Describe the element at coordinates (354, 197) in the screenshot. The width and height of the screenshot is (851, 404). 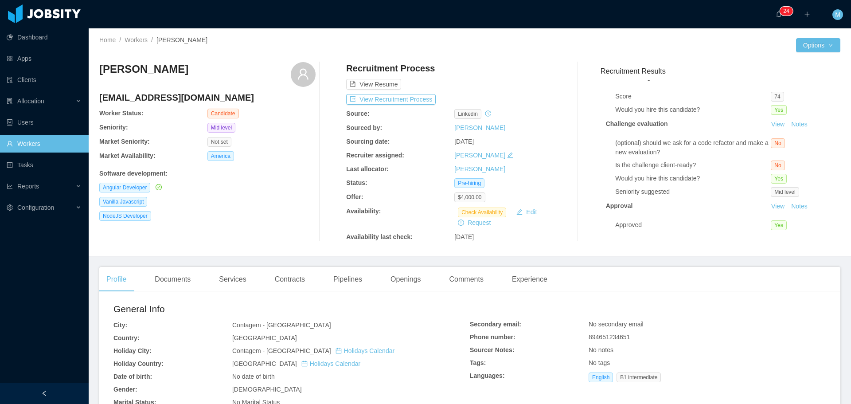
I see `b: Offer:` at that location.